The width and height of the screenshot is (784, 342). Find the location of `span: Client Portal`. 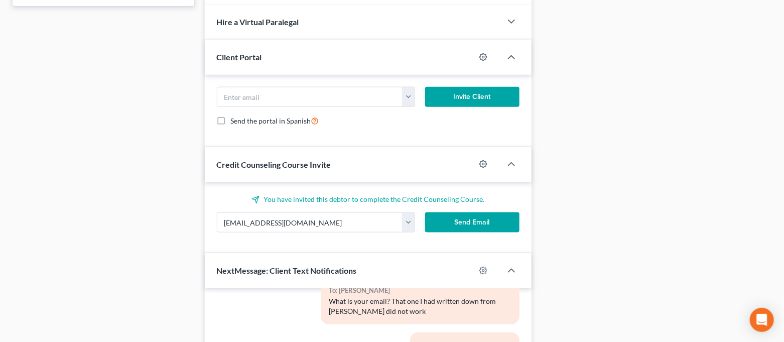

span: Client Portal is located at coordinates (239, 57).